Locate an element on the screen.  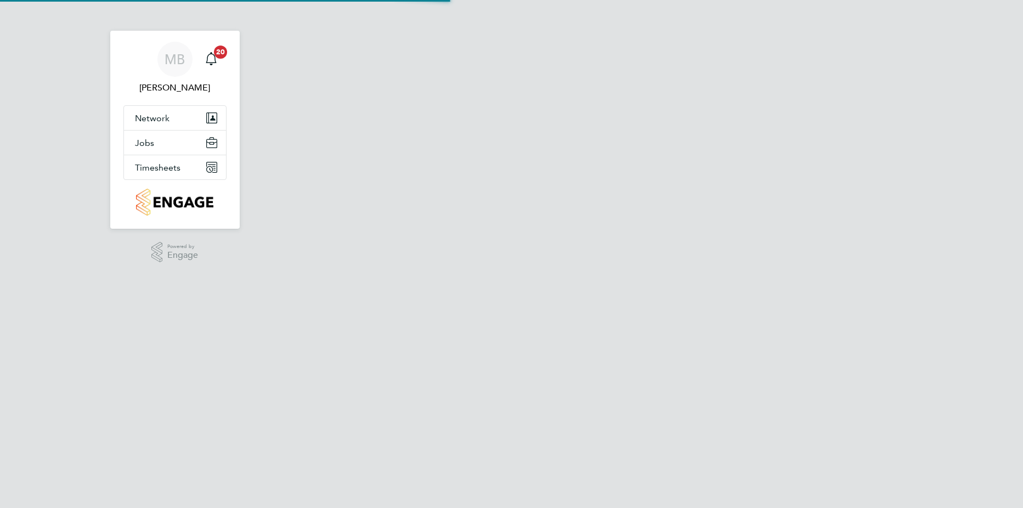
a: Go to home page is located at coordinates (175, 202).